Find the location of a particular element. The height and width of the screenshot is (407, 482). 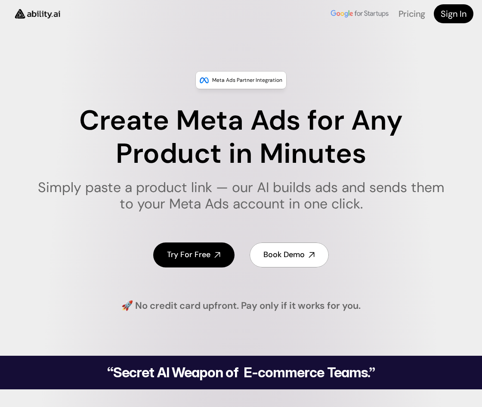

h1: Create Meta Ads for Any Product in Minutes is located at coordinates (241, 137).